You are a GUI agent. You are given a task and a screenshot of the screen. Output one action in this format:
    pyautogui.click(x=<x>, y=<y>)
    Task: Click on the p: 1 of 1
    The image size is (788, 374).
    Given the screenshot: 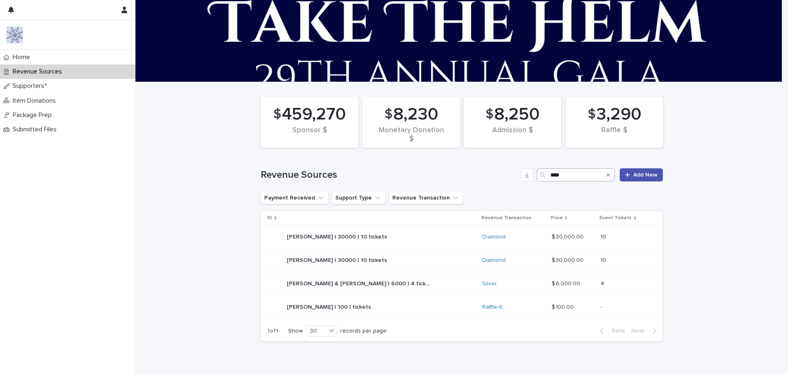 What is the action you would take?
    pyautogui.click(x=273, y=331)
    